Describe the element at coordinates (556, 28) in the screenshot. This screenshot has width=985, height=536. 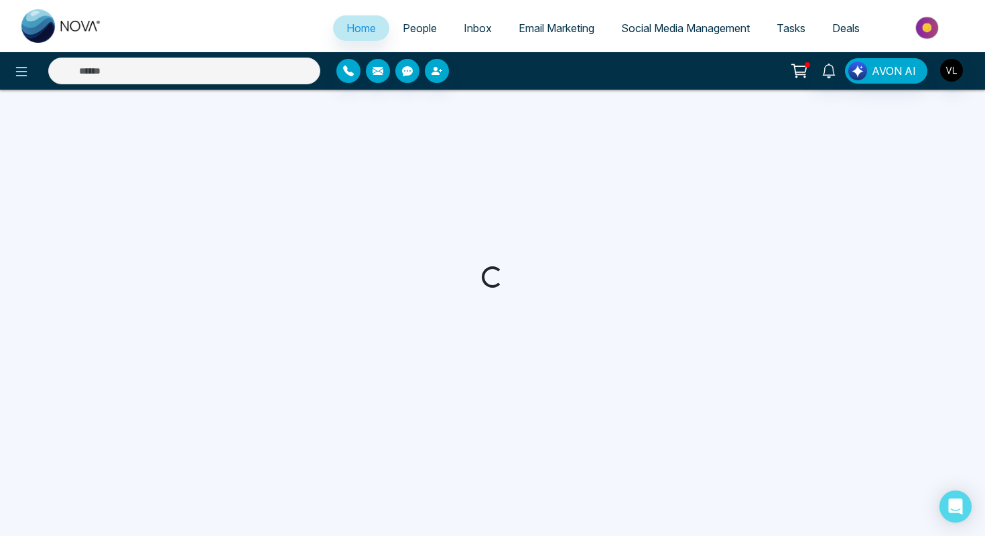
I see `span: Email Marketing` at that location.